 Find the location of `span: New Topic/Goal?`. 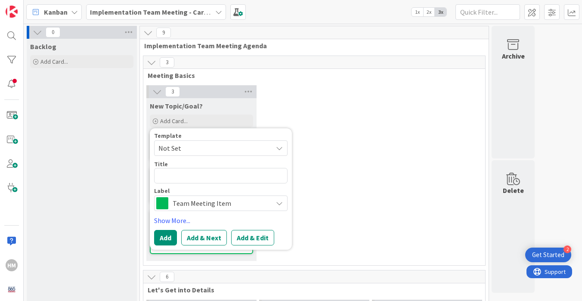

span: New Topic/Goal? is located at coordinates (176, 106).